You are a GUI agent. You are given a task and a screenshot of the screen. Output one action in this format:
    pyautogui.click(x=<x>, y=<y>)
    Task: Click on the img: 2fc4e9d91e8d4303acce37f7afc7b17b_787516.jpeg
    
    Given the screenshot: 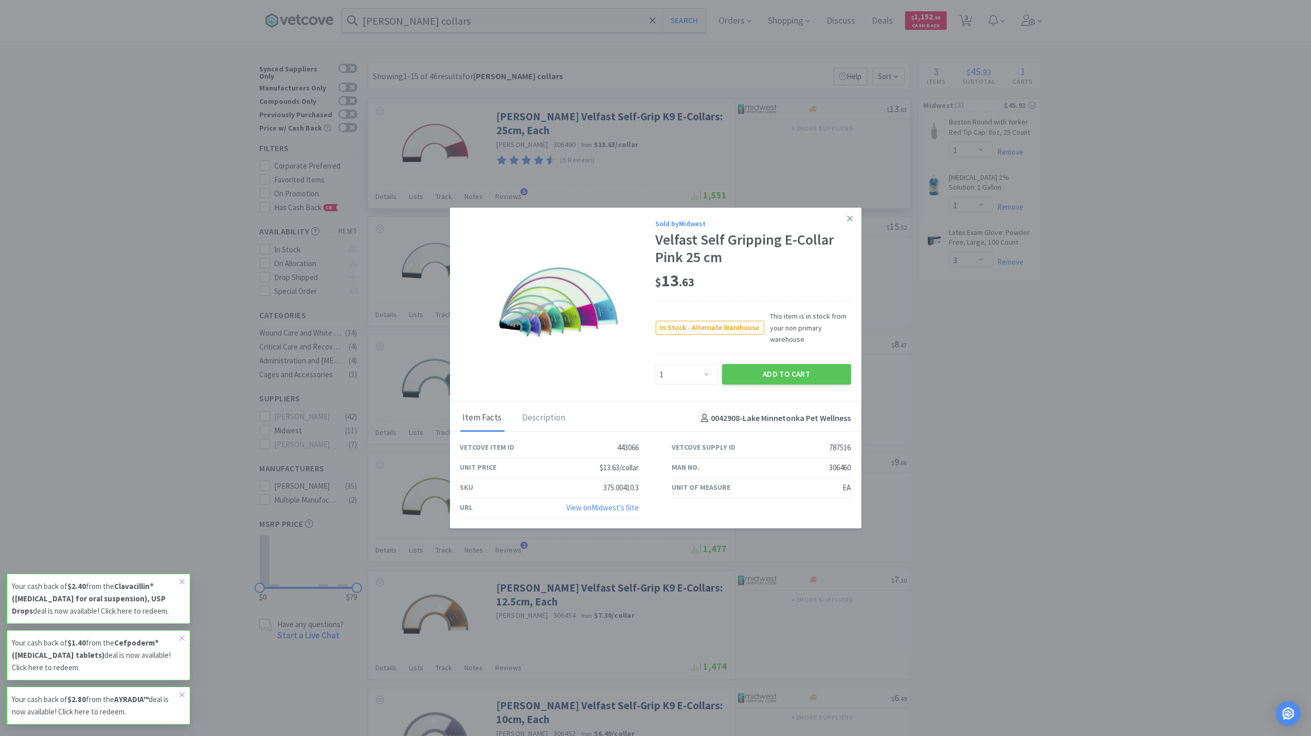 What is the action you would take?
    pyautogui.click(x=558, y=301)
    